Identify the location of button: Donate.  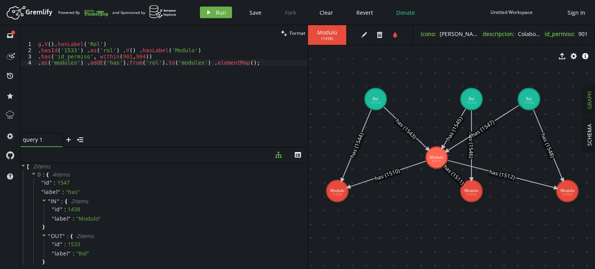
(406, 12).